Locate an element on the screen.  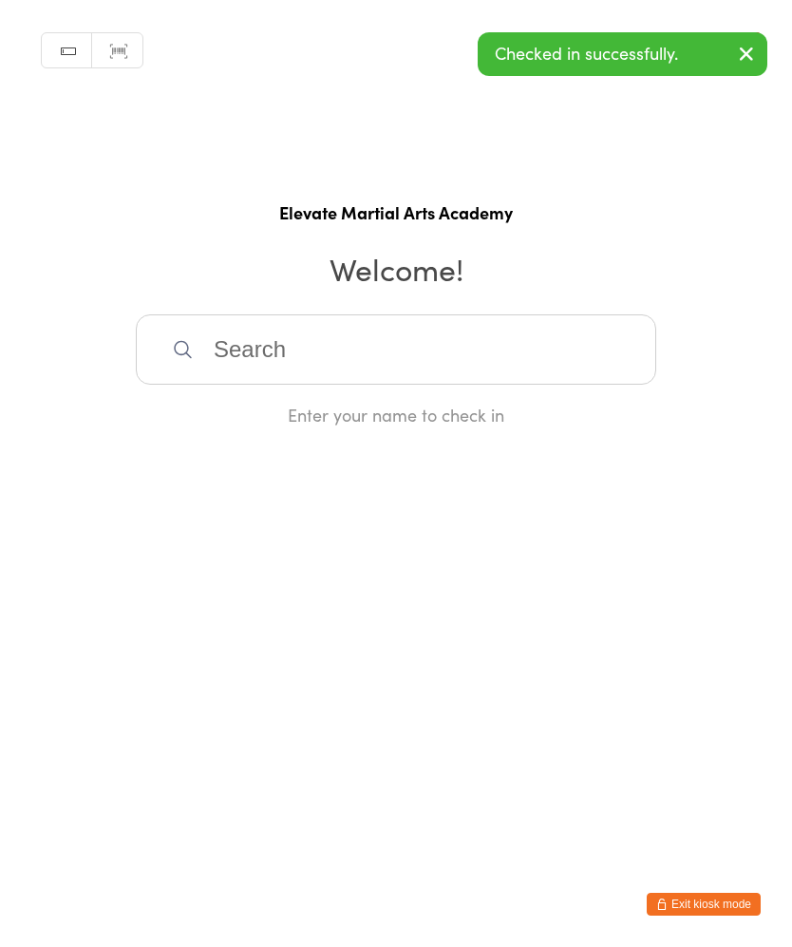
input: Search is located at coordinates (396, 350).